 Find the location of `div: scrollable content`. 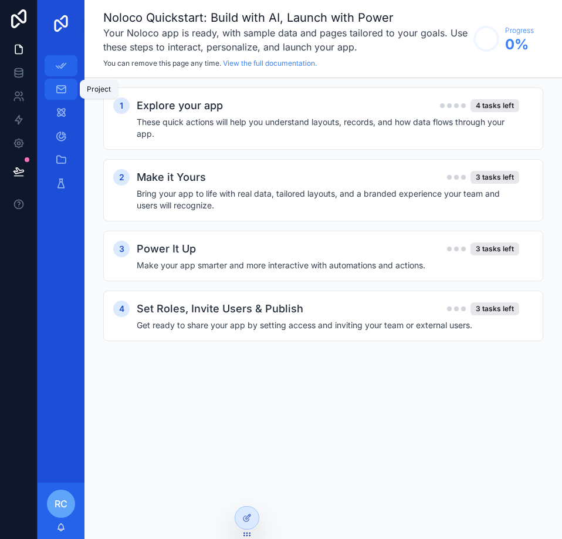

div: scrollable content is located at coordinates (61, 128).